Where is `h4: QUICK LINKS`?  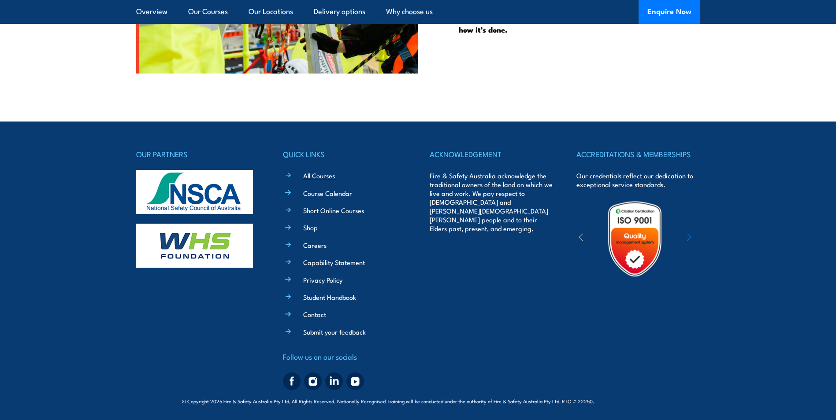 h4: QUICK LINKS is located at coordinates (345, 154).